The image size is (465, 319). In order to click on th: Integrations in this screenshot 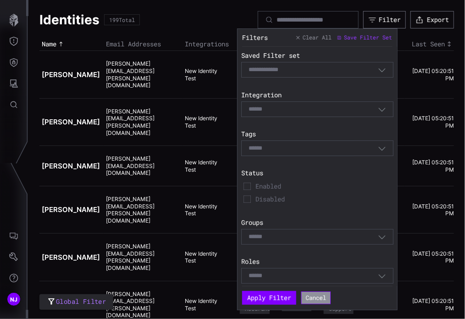, I will do `click(210, 44)`.